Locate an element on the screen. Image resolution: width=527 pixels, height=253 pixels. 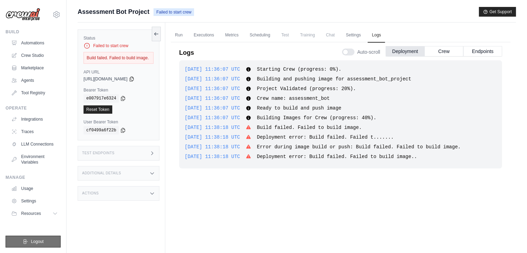
span: Crew name: assessment_bot is located at coordinates (293, 98).